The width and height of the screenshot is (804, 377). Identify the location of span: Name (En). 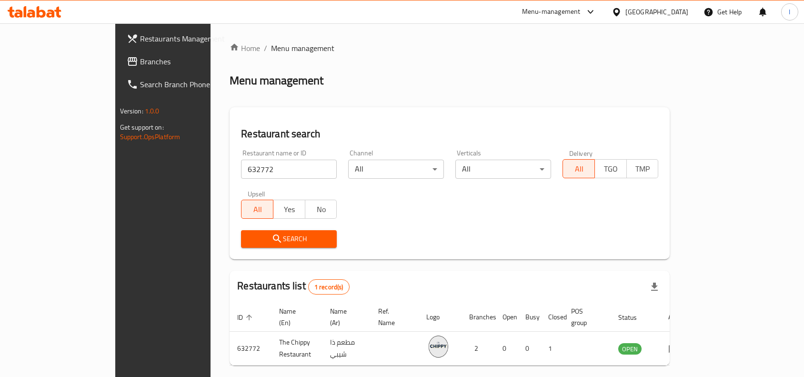
(295, 317).